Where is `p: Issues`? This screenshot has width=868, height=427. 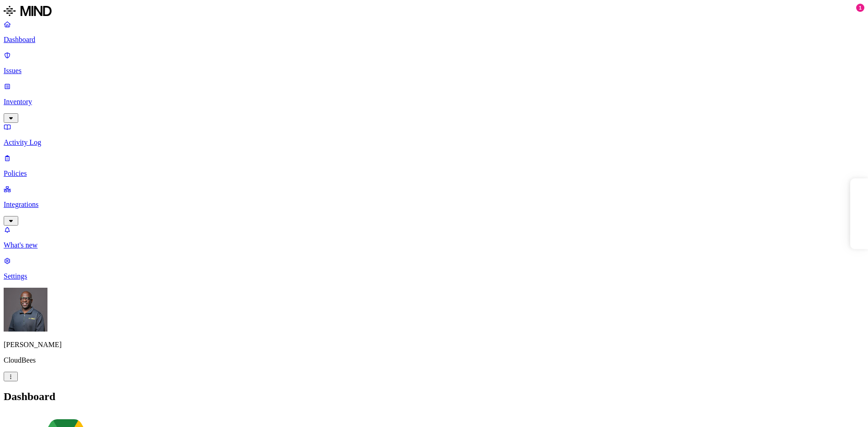
p: Issues is located at coordinates (434, 71).